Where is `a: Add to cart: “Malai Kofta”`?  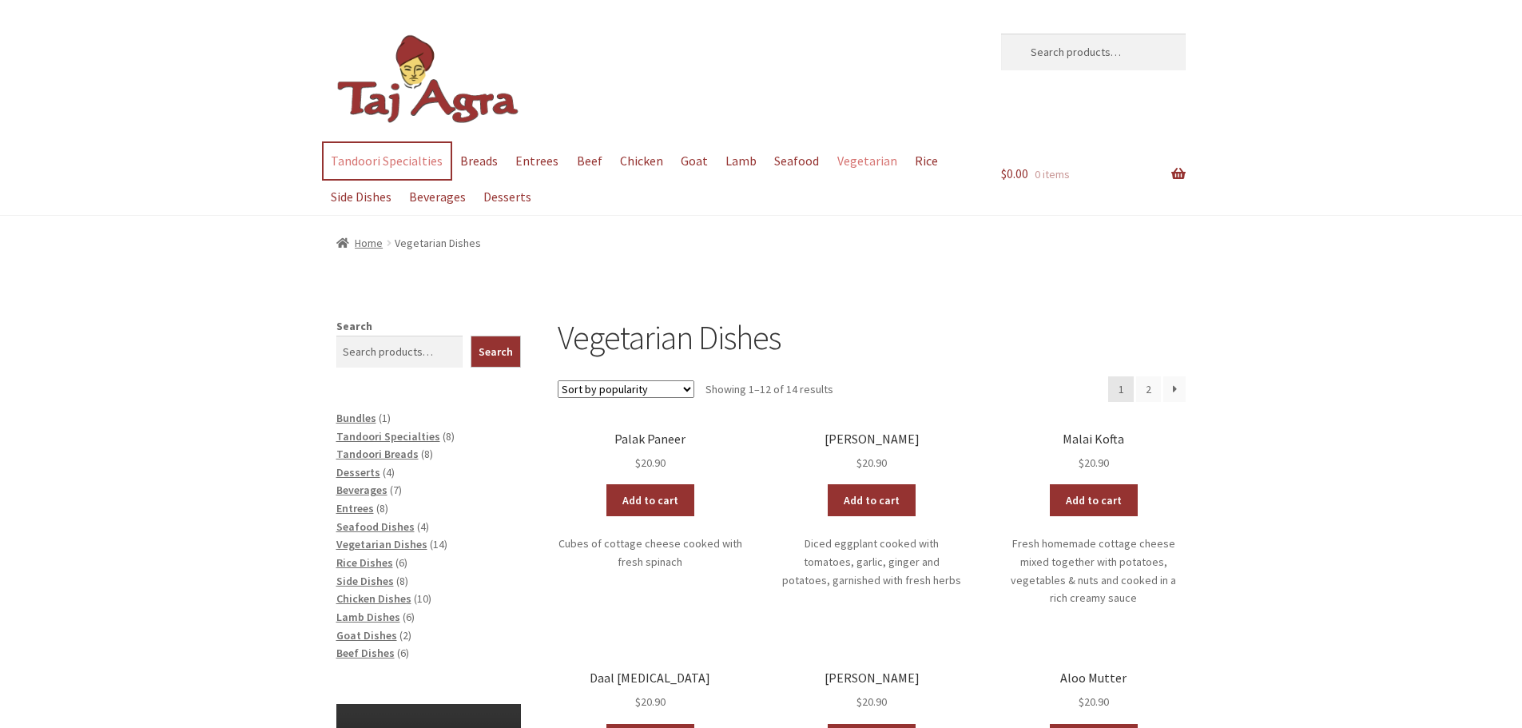
a: Add to cart: “Malai Kofta” is located at coordinates (1094, 500).